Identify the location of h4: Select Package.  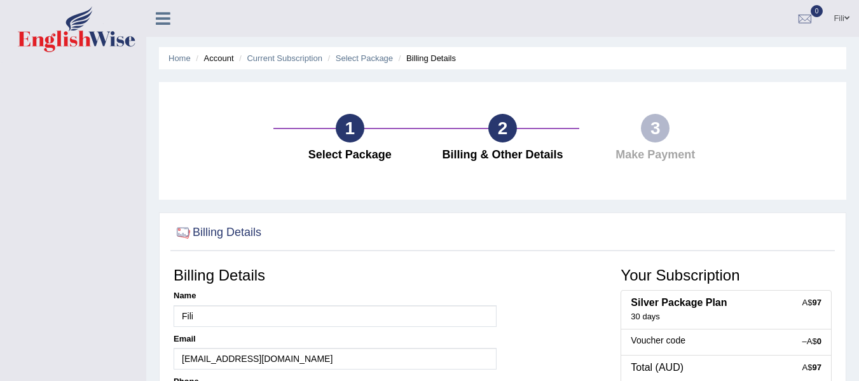
(350, 155).